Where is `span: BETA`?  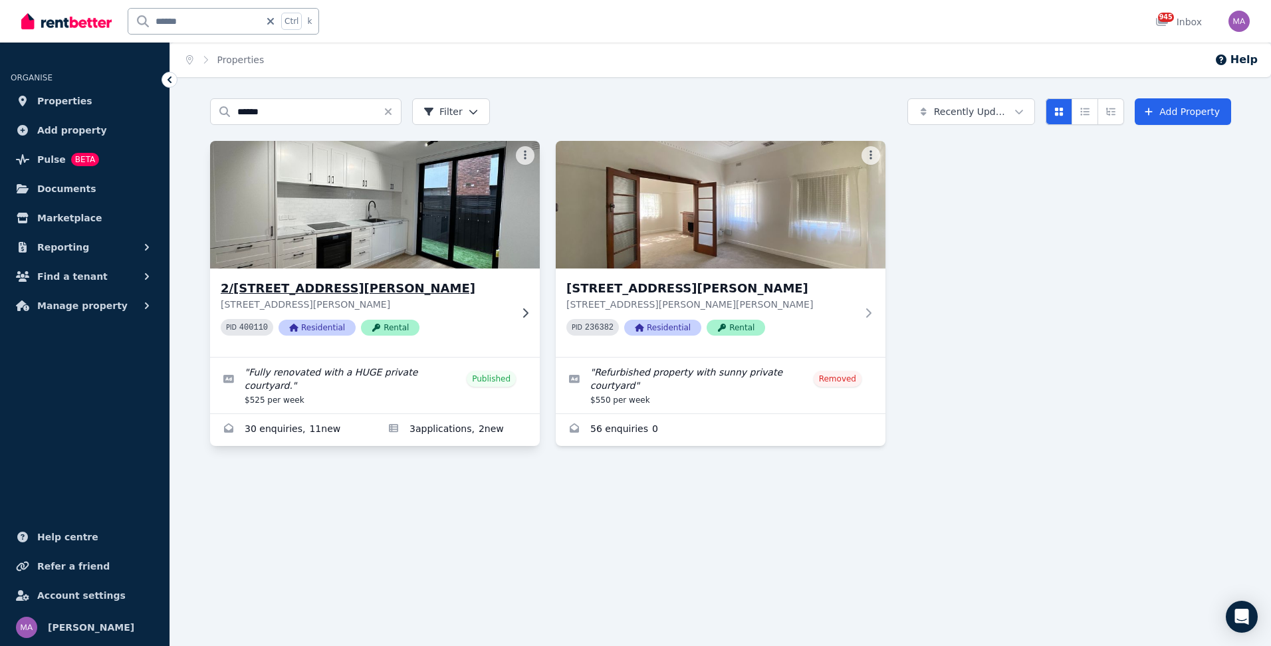 span: BETA is located at coordinates (85, 160).